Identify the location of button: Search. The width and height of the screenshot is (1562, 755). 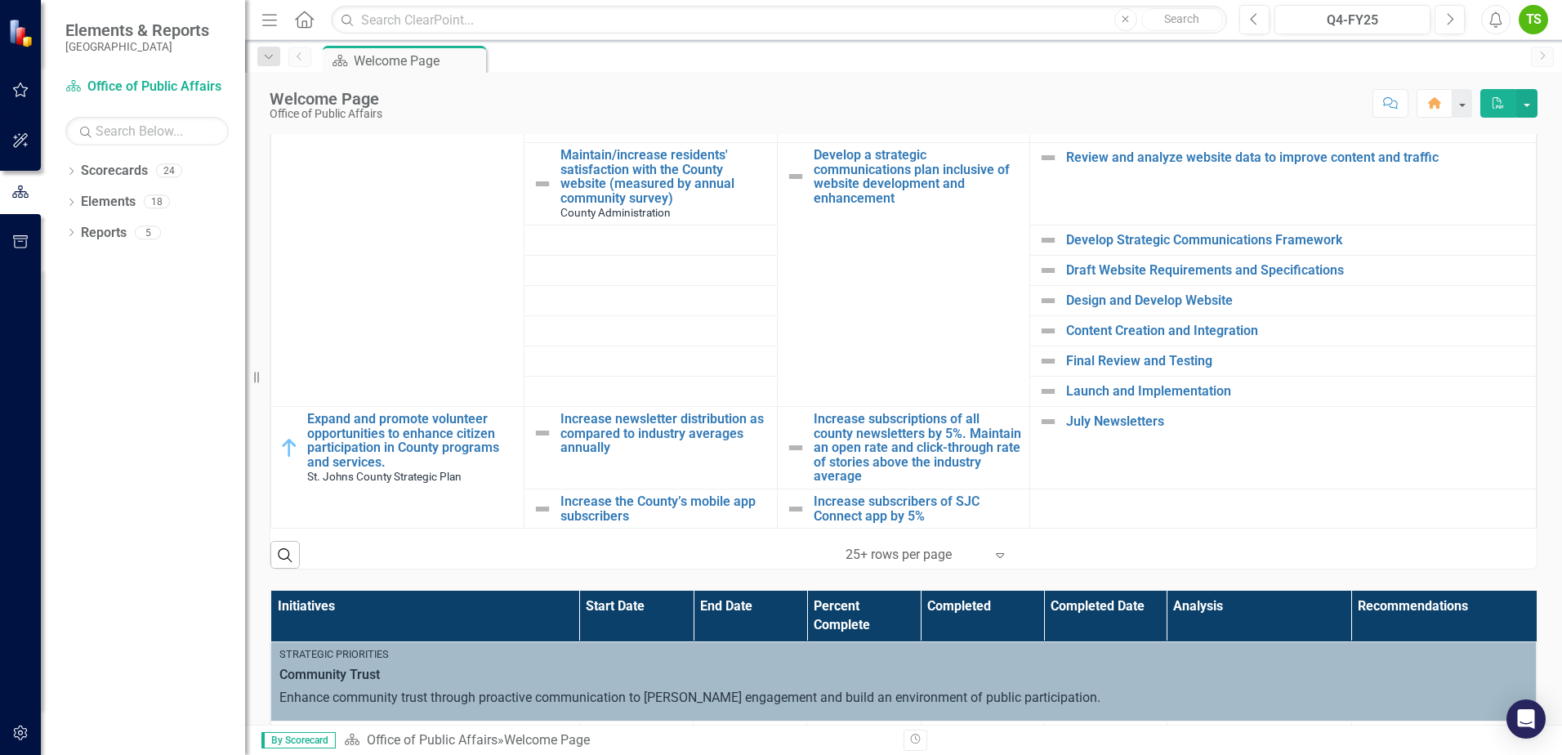
(1182, 20).